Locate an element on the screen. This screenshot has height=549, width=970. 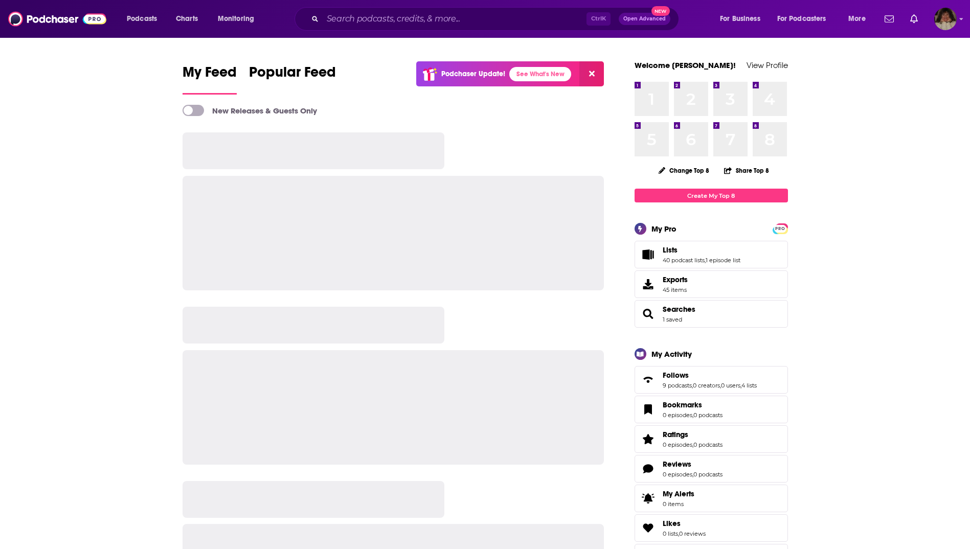
a: View Profile is located at coordinates (767, 65).